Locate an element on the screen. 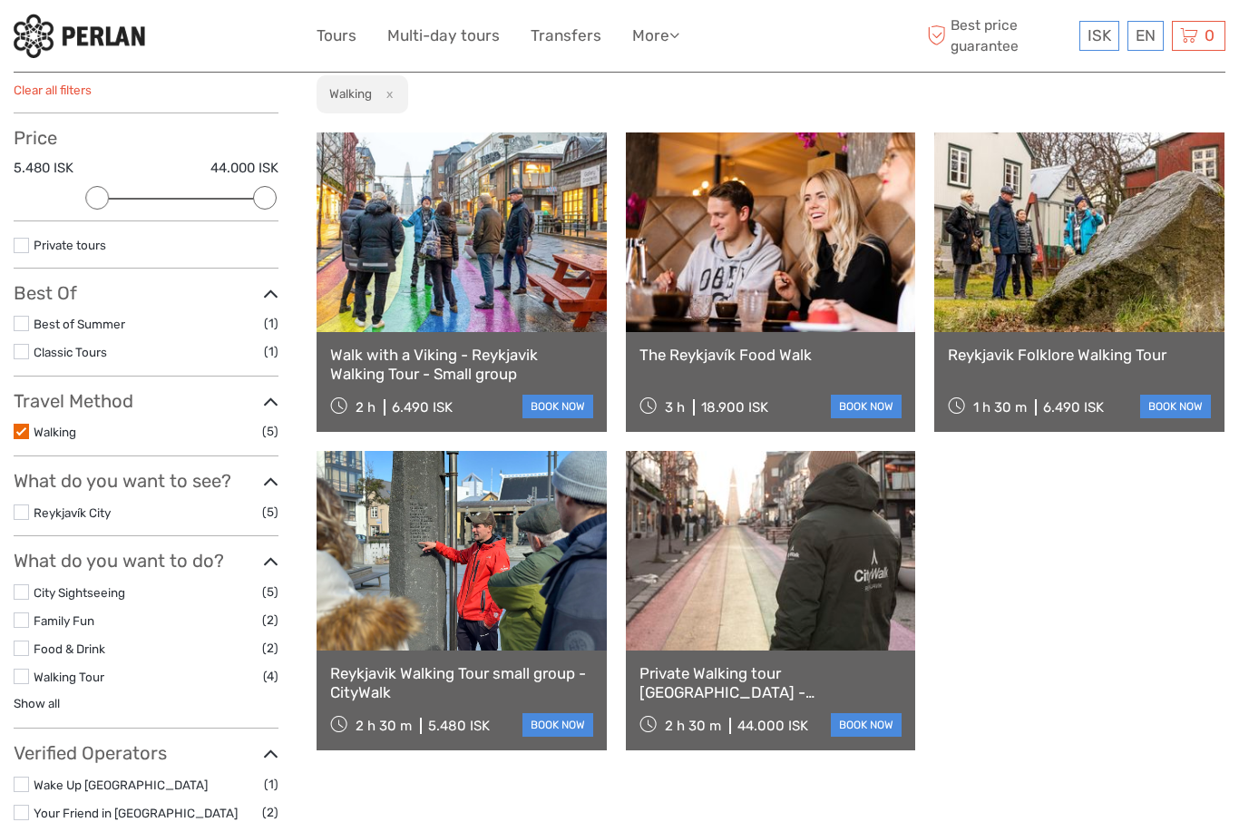  a: More is located at coordinates (656, 35).